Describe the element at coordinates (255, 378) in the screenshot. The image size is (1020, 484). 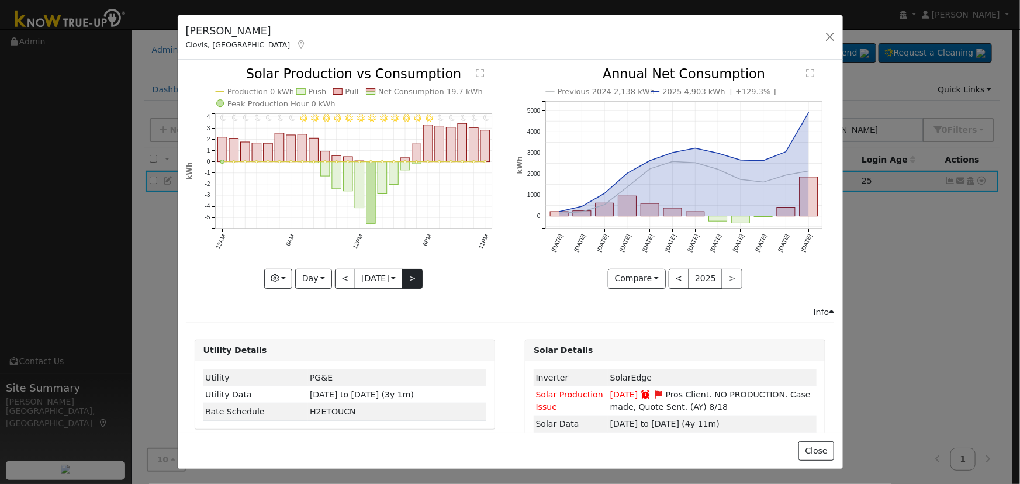
I see `td: Utility` at that location.